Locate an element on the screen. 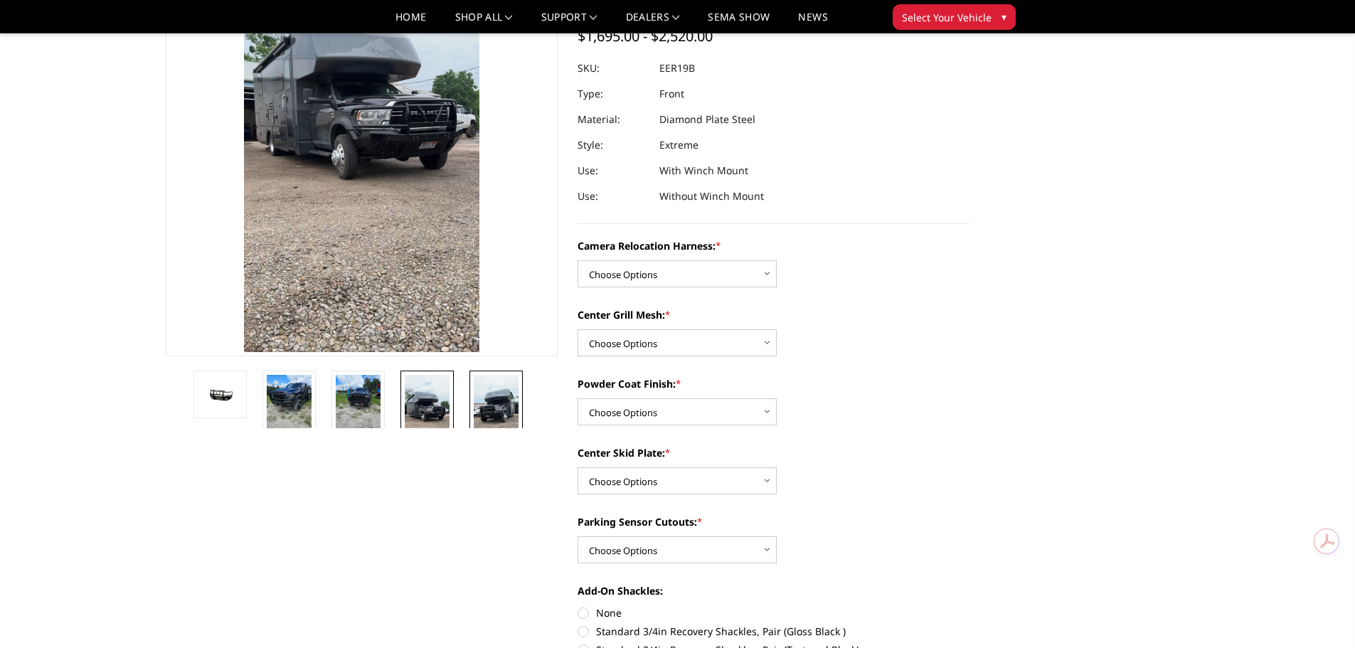  dd: Extreme is located at coordinates (678, 145).